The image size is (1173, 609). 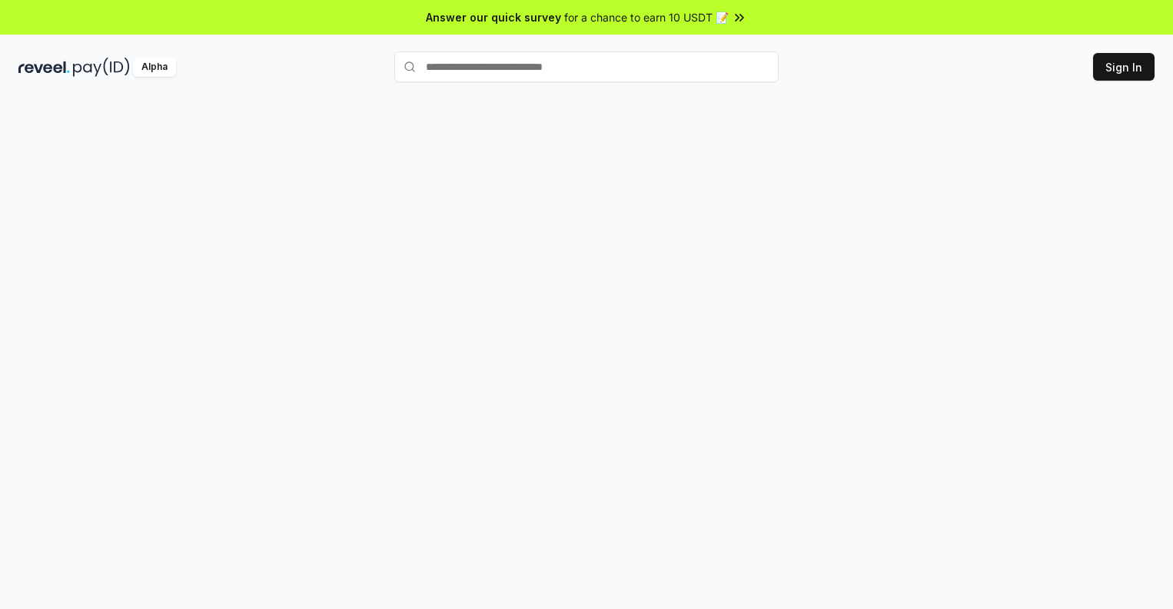 What do you see at coordinates (44, 67) in the screenshot?
I see `img: reveel_dark` at bounding box center [44, 67].